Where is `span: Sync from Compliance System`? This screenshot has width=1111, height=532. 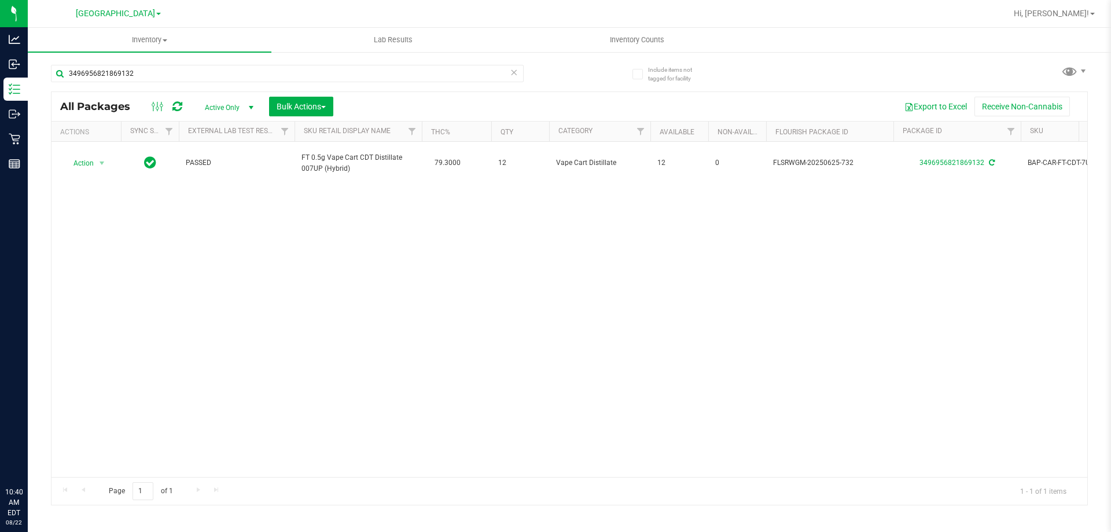 span: Sync from Compliance System is located at coordinates (990, 163).